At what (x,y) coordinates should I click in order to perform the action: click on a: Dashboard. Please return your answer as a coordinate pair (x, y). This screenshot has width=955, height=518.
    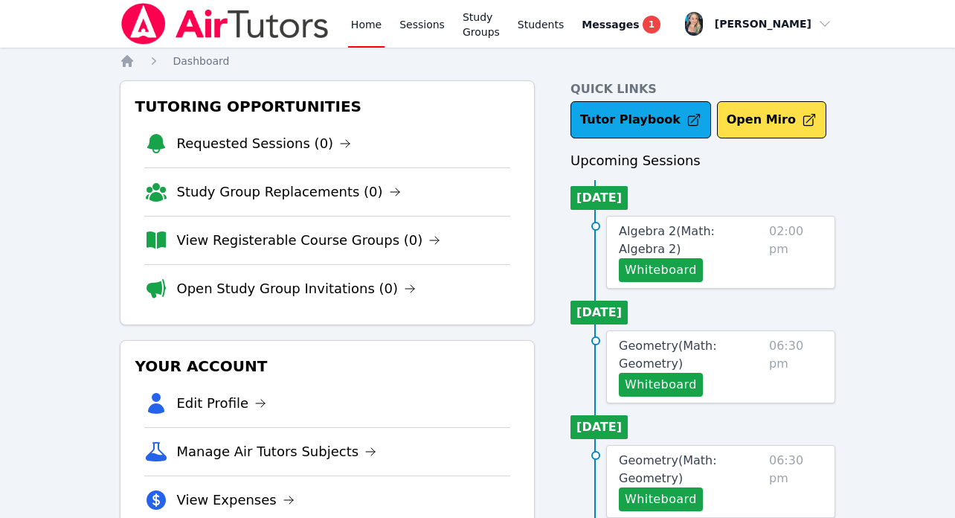
    Looking at the image, I should click on (202, 61).